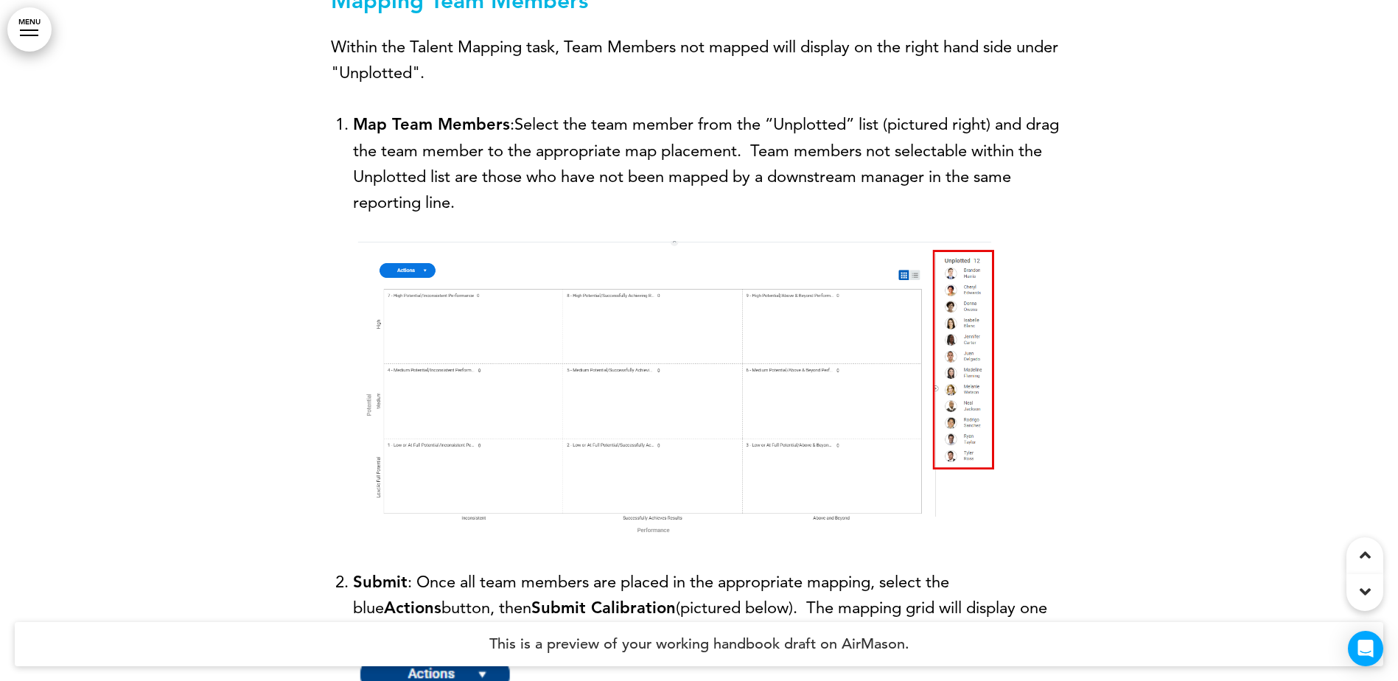  What do you see at coordinates (1366, 649) in the screenshot?
I see `div: Open Intercom Messenger` at bounding box center [1366, 649].